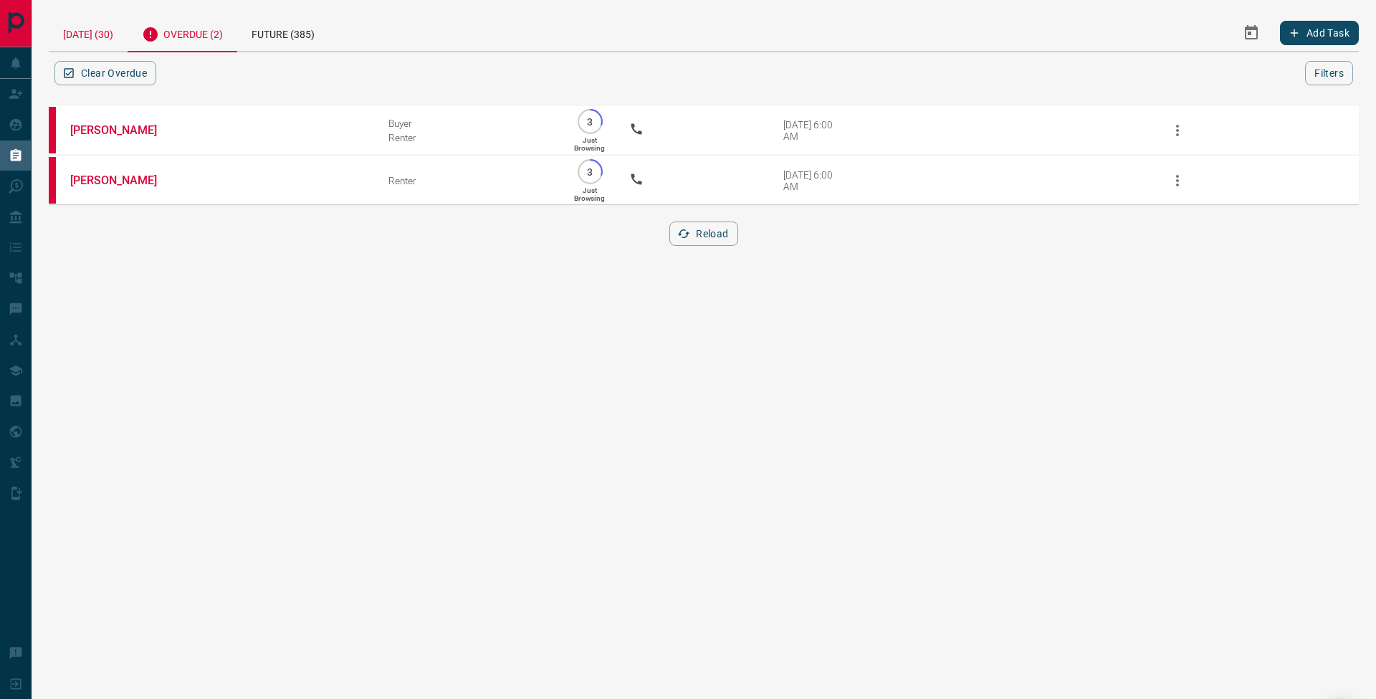 Image resolution: width=1376 pixels, height=699 pixels. What do you see at coordinates (105, 73) in the screenshot?
I see `button: Clear Overdue` at bounding box center [105, 73].